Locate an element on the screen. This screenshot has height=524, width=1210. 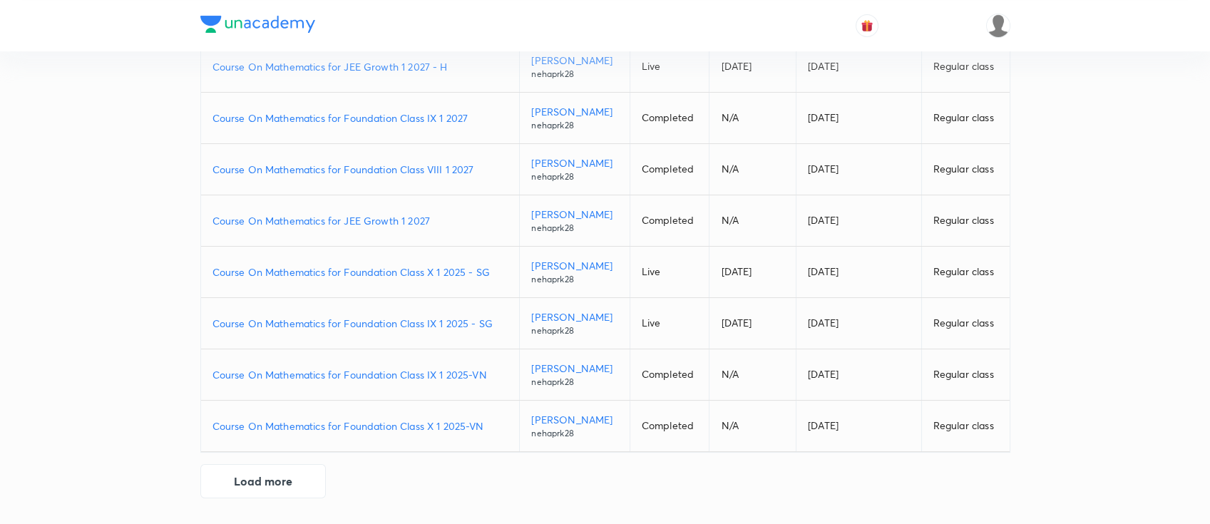
a: Course On Mathematics for Foundation Class X 1 2025-VN is located at coordinates (360, 426).